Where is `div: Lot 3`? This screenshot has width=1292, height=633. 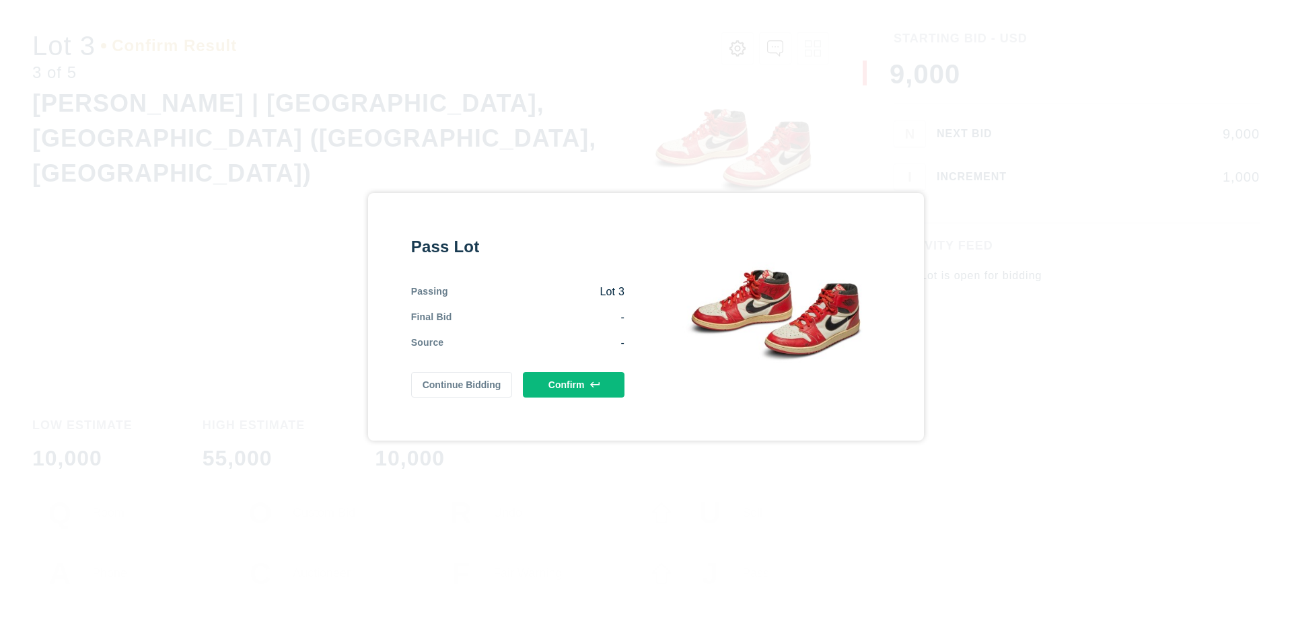
div: Lot 3 is located at coordinates (536, 292).